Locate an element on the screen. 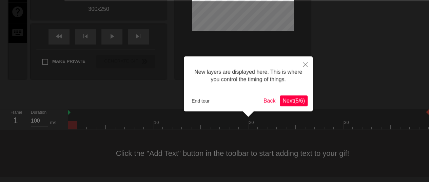 This screenshot has width=429, height=182. button: End tour is located at coordinates (200, 101).